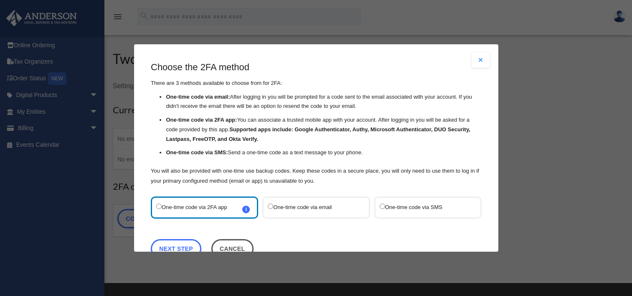 Image resolution: width=632 pixels, height=296 pixels. I want to click on li: You can associate a trusted mobile app with your account. After logging in you will be asked for ..., so click(324, 130).